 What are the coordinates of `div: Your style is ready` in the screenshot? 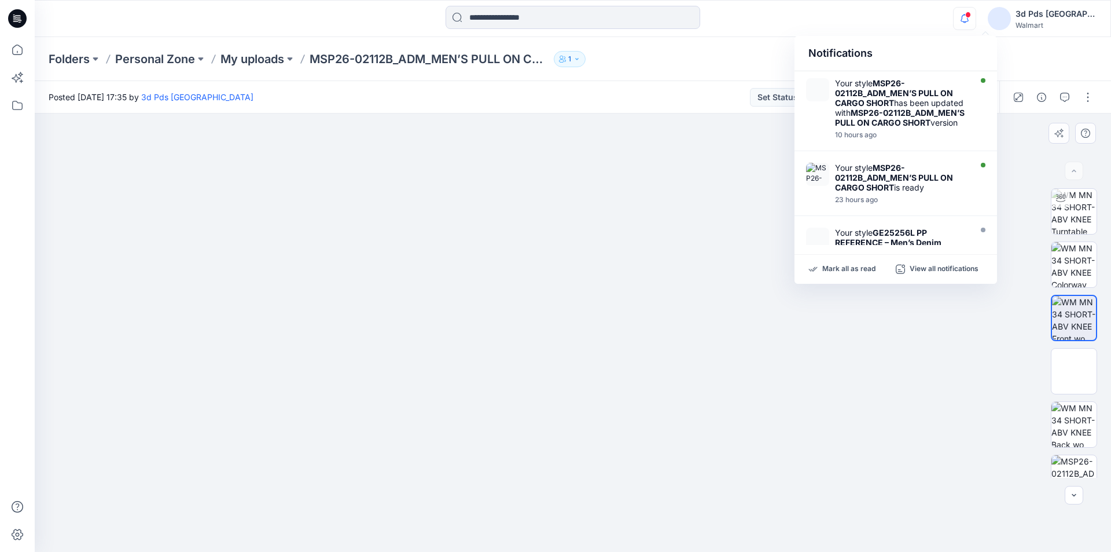 It's located at (902, 177).